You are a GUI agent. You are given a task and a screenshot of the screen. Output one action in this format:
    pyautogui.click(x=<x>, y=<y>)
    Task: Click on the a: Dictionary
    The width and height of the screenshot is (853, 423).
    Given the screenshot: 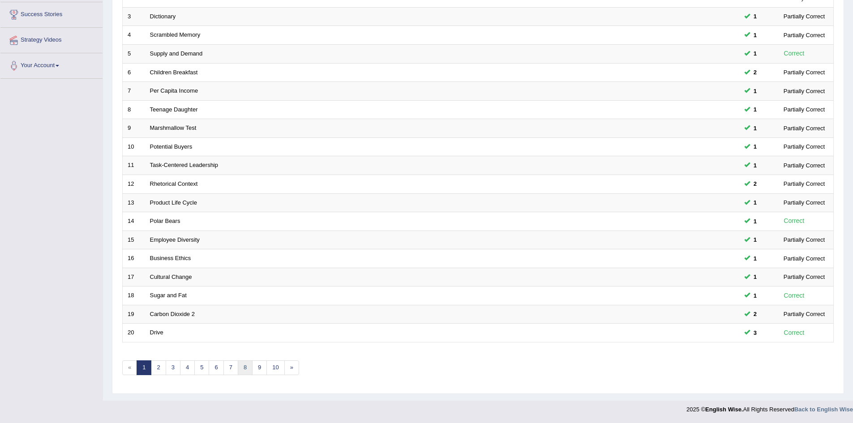 What is the action you would take?
    pyautogui.click(x=163, y=16)
    